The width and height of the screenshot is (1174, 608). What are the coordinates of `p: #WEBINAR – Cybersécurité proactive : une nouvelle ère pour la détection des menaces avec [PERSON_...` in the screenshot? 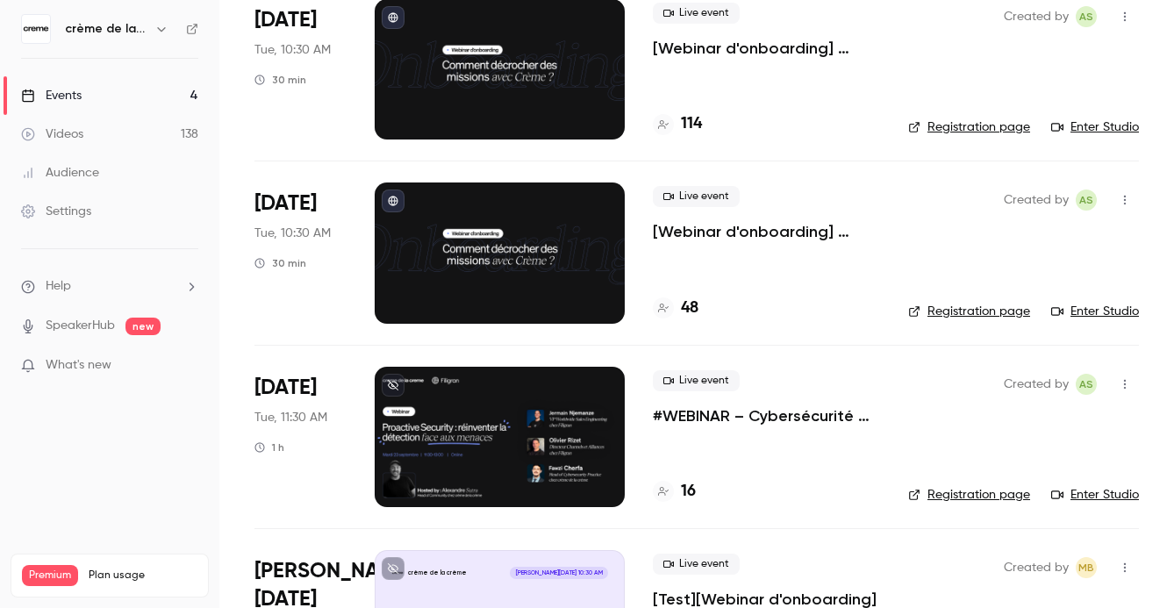 It's located at (766, 416).